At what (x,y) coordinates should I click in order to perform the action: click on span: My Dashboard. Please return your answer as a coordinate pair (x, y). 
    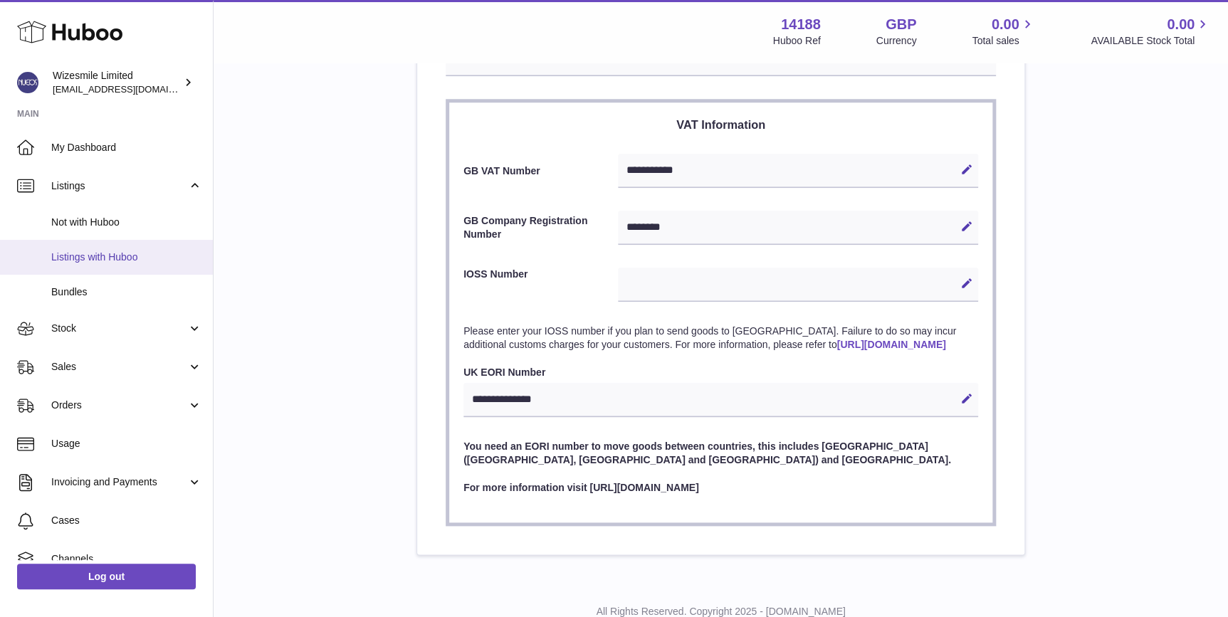
    Looking at the image, I should click on (127, 147).